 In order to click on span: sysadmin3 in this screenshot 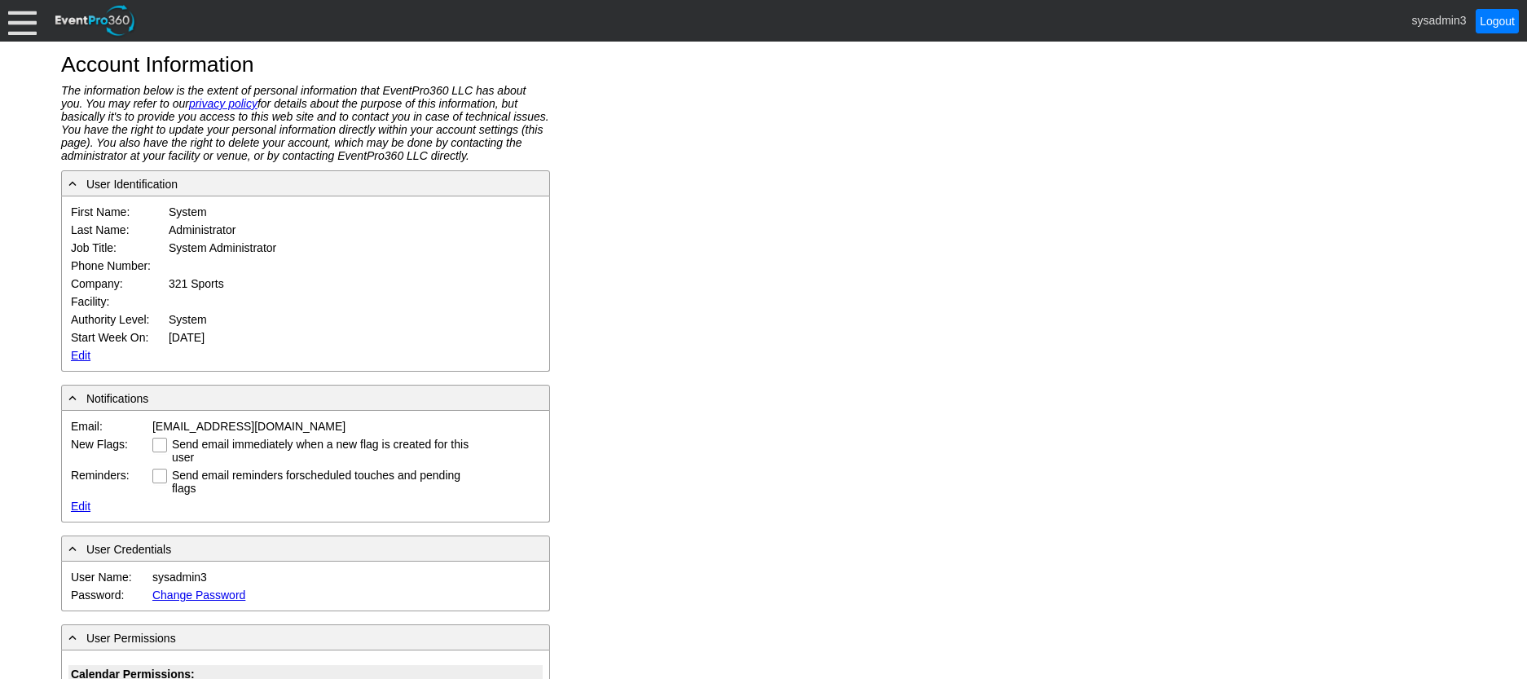, I will do `click(1439, 20)`.